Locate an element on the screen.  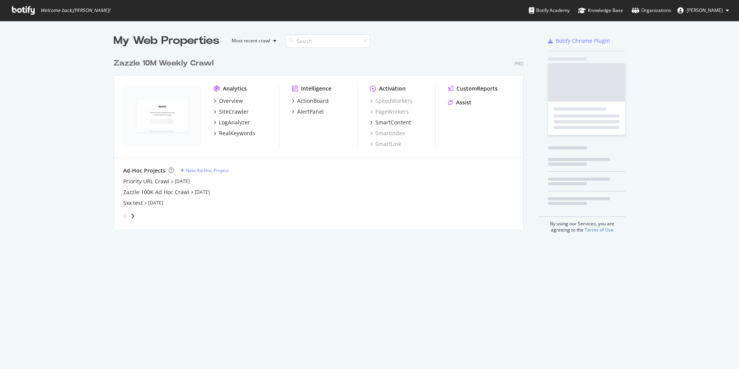
div: Intelligence is located at coordinates (316, 89).